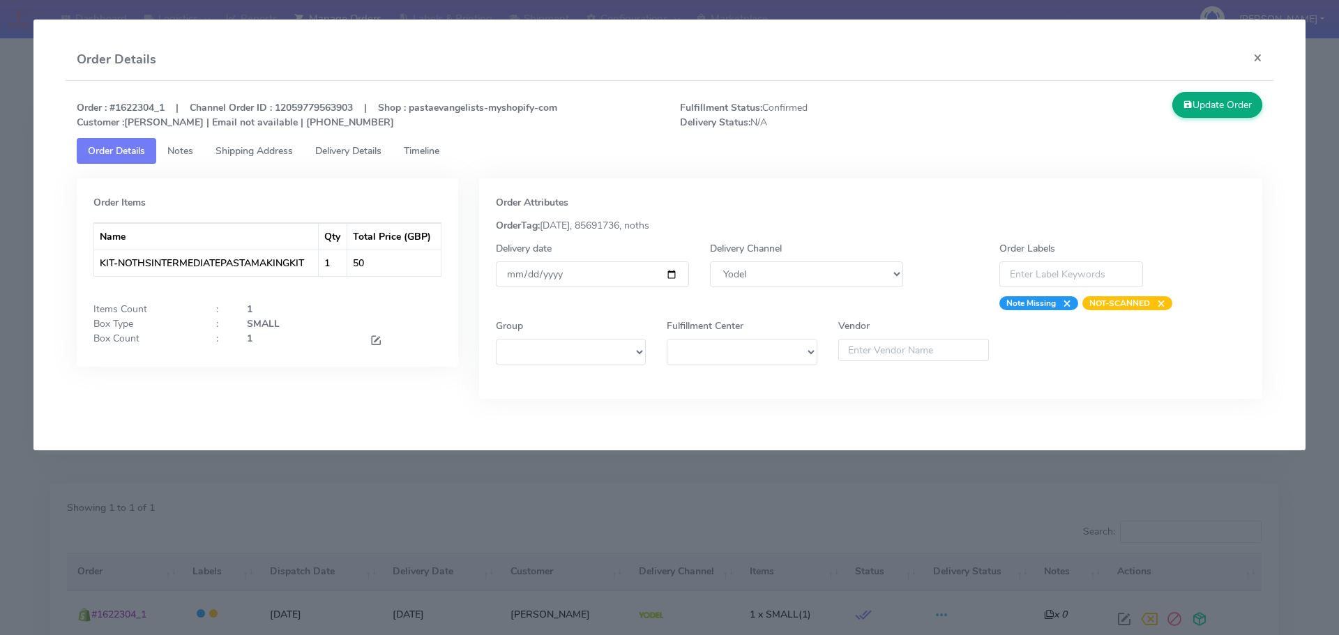  What do you see at coordinates (206, 236) in the screenshot?
I see `th: Name` at bounding box center [206, 236].